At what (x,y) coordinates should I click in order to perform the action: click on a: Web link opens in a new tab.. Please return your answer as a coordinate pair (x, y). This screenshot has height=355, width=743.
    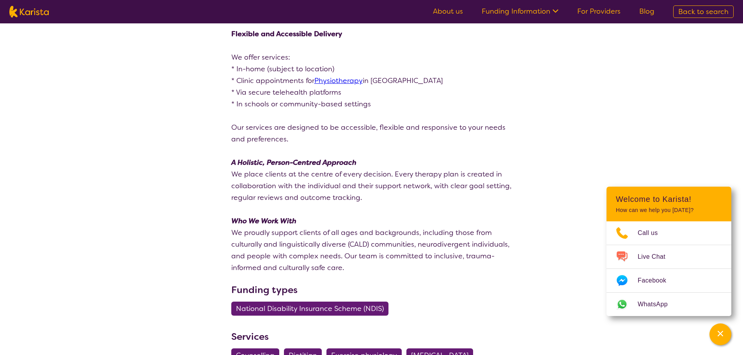
    Looking at the image, I should click on (669, 305).